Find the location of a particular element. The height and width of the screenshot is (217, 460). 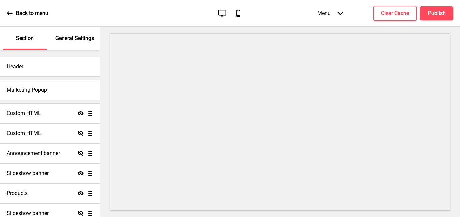

h4: Marketing Popup is located at coordinates (27, 90).